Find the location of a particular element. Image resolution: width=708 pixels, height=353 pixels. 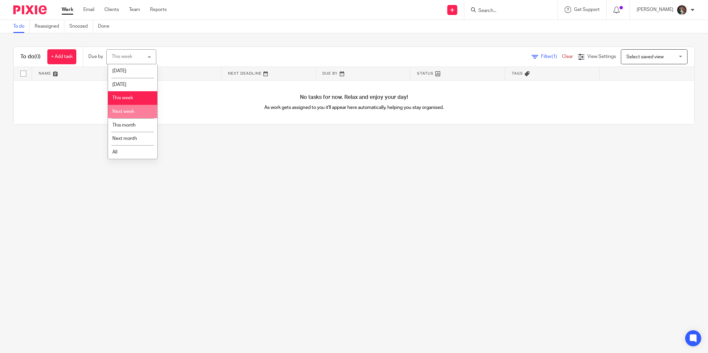

a: Team is located at coordinates (134, 10).